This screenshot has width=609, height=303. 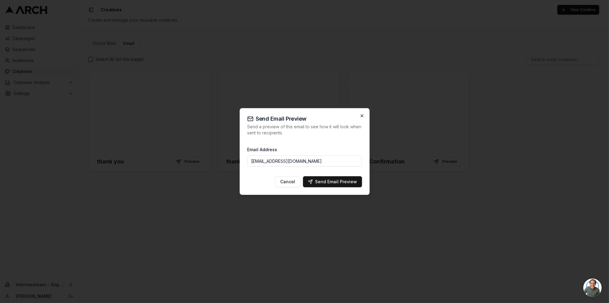 I want to click on button: Cancel, so click(x=288, y=182).